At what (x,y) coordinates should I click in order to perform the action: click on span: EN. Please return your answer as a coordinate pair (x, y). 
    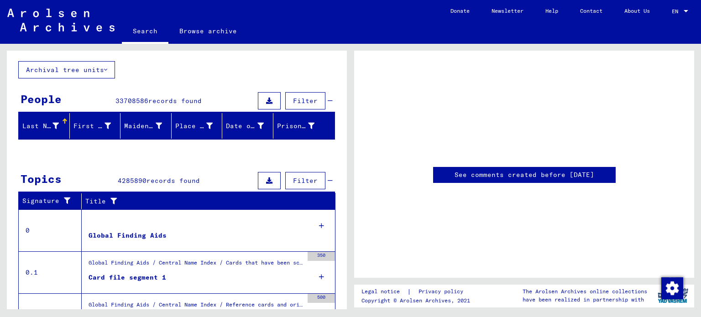
    Looking at the image, I should click on (677, 11).